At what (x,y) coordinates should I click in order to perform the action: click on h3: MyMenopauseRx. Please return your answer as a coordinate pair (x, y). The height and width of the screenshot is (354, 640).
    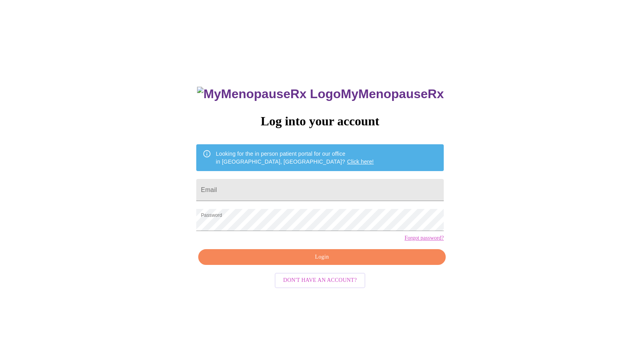
    Looking at the image, I should click on (320, 94).